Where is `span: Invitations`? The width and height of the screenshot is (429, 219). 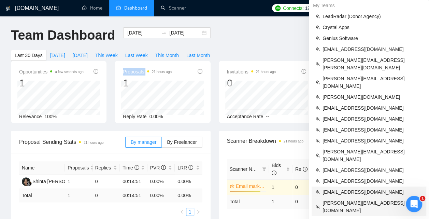
span: Invitations is located at coordinates (251, 72).